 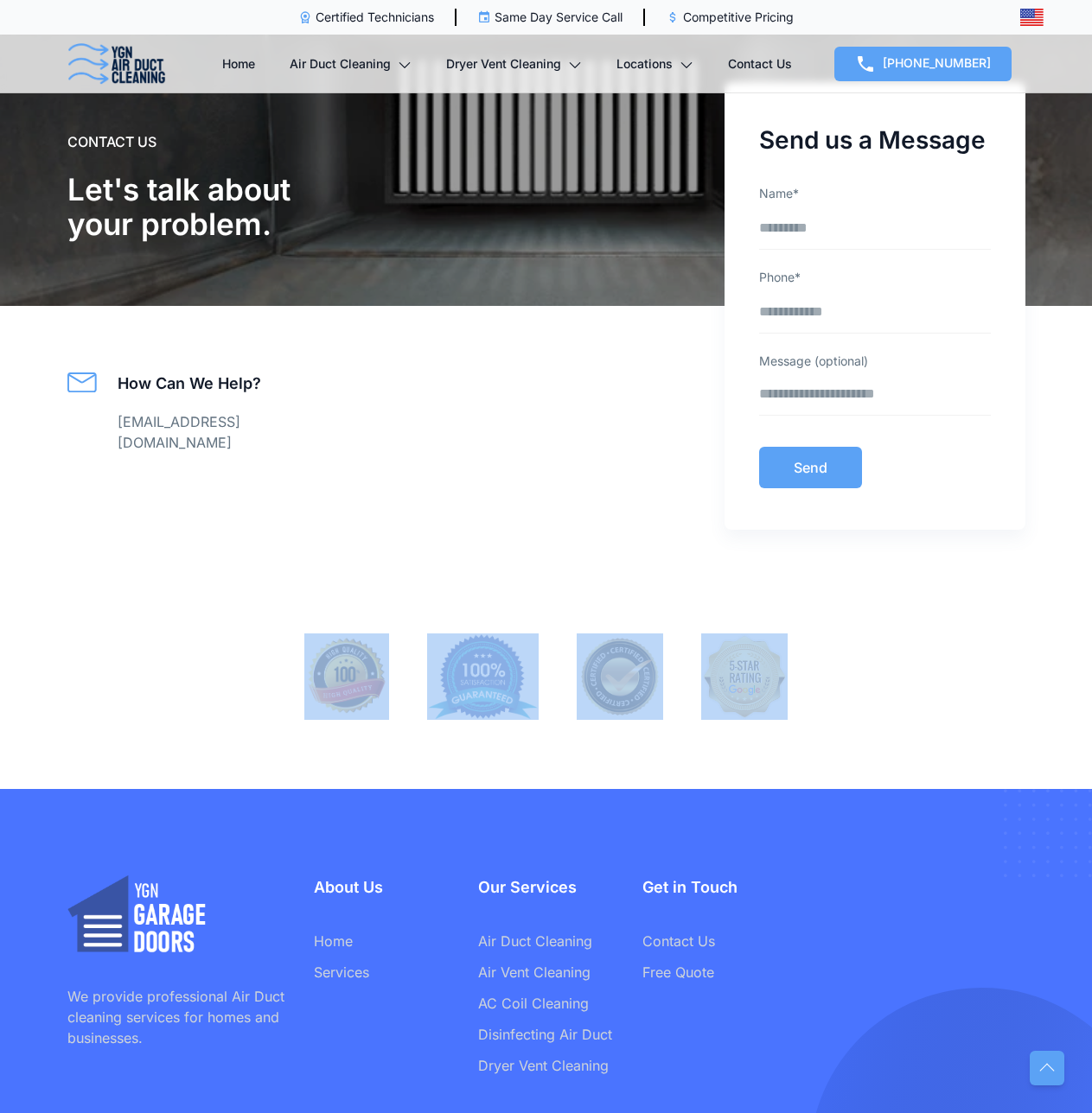 What do you see at coordinates (535, 973) in the screenshot?
I see `a: Air Vent Cleaning` at bounding box center [535, 973].